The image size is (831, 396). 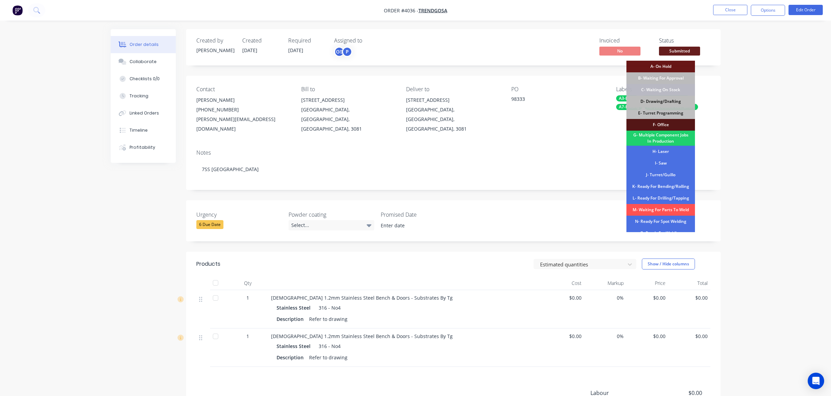 What do you see at coordinates (660, 186) in the screenshot?
I see `div: K- Ready For Bending/Rolling` at bounding box center [660, 186].